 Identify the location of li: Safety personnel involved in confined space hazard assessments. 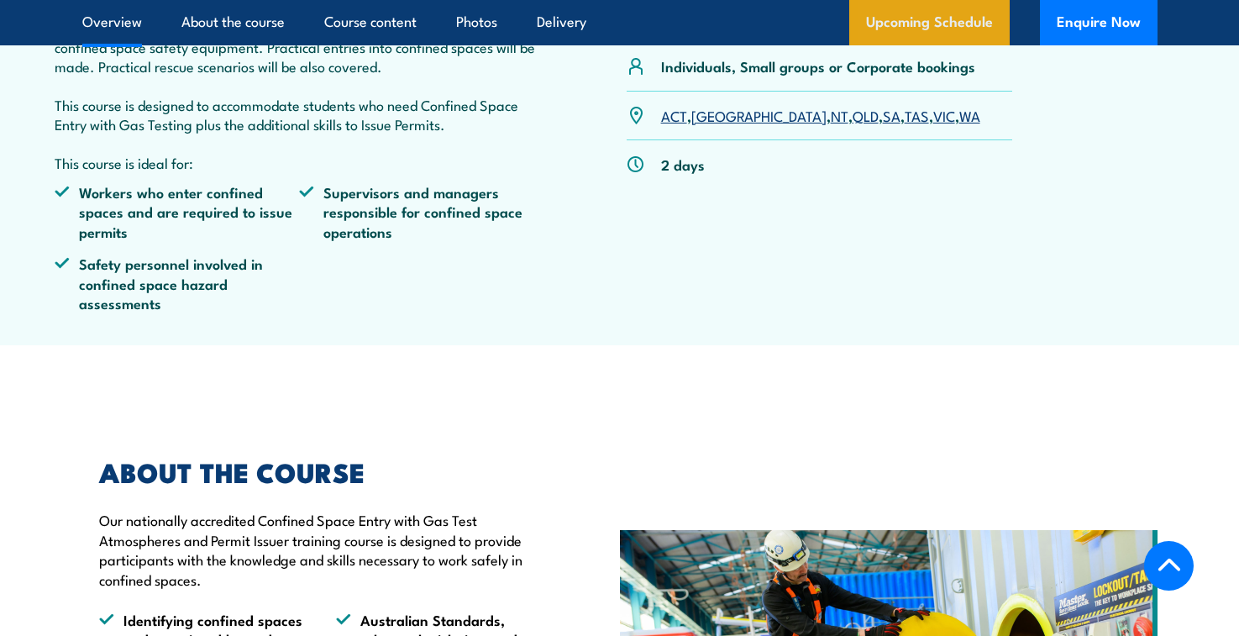
(177, 283).